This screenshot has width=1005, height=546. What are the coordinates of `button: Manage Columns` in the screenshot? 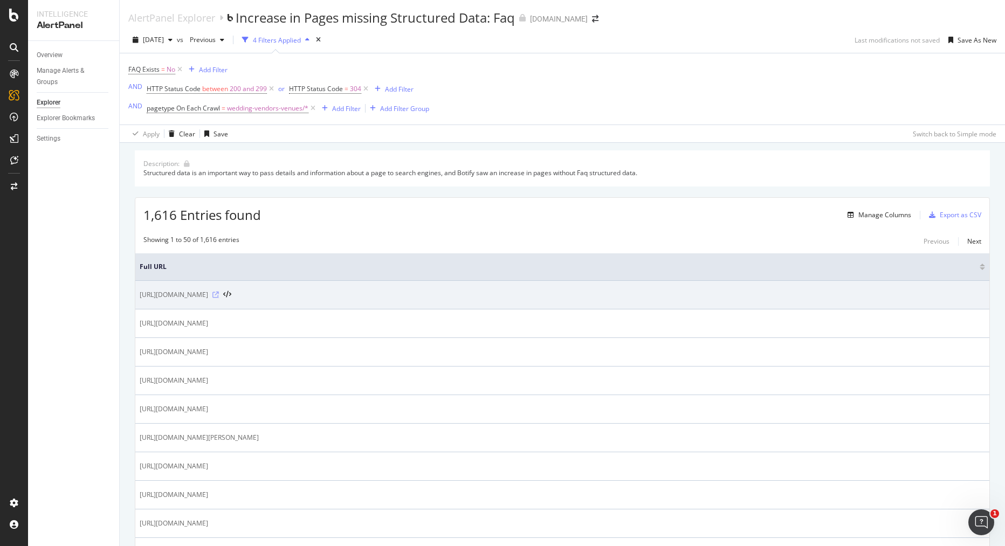 It's located at (877, 215).